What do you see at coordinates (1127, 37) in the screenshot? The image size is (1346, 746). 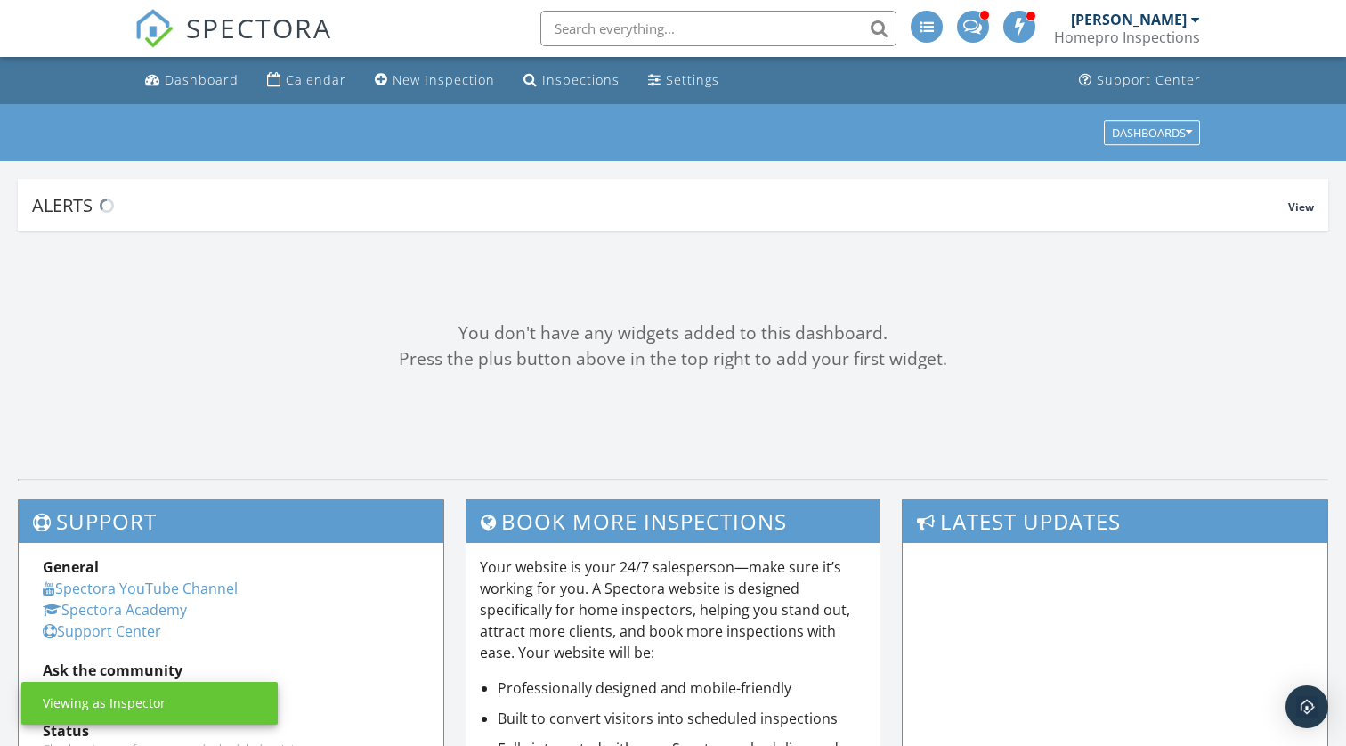 I see `div: Homepro Inspections` at bounding box center [1127, 37].